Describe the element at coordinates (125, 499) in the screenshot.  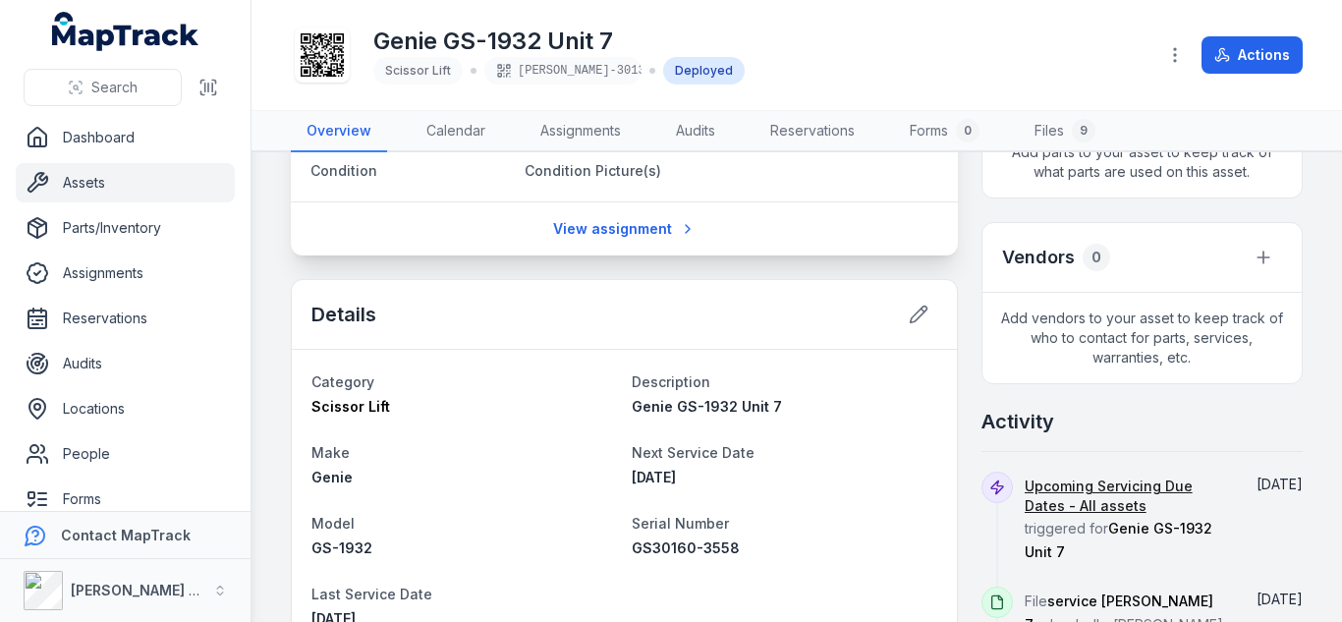
I see `a: Forms` at that location.